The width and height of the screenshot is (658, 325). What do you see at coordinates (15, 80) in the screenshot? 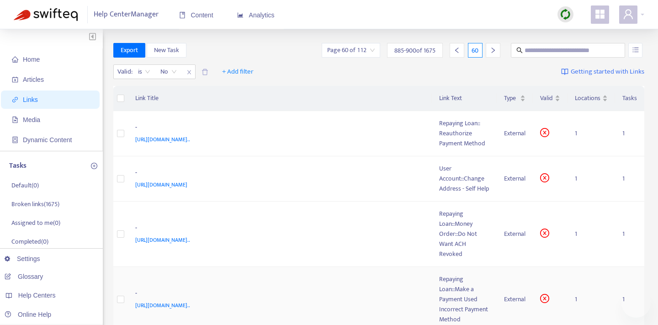
I see `span: account-book` at bounding box center [15, 80].